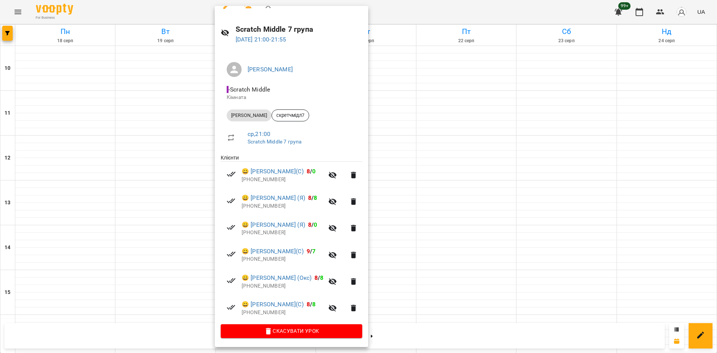 The height and width of the screenshot is (353, 717). What do you see at coordinates (249, 89) in the screenshot?
I see `span: - Scratch Middle` at bounding box center [249, 89].